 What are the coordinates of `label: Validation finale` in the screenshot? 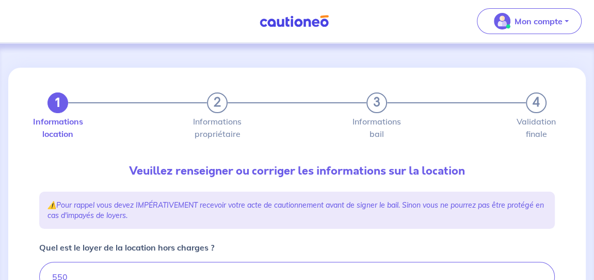 It's located at (536, 127).